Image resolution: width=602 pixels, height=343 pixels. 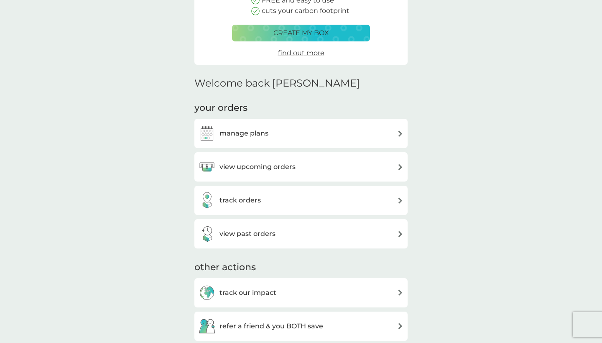 I want to click on h3: refer a friend & you BOTH save, so click(x=271, y=326).